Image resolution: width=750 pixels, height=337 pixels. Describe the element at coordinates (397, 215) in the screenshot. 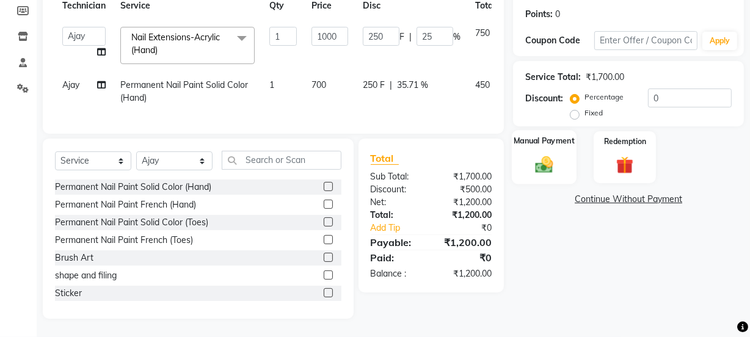

I see `div: Total:` at that location.